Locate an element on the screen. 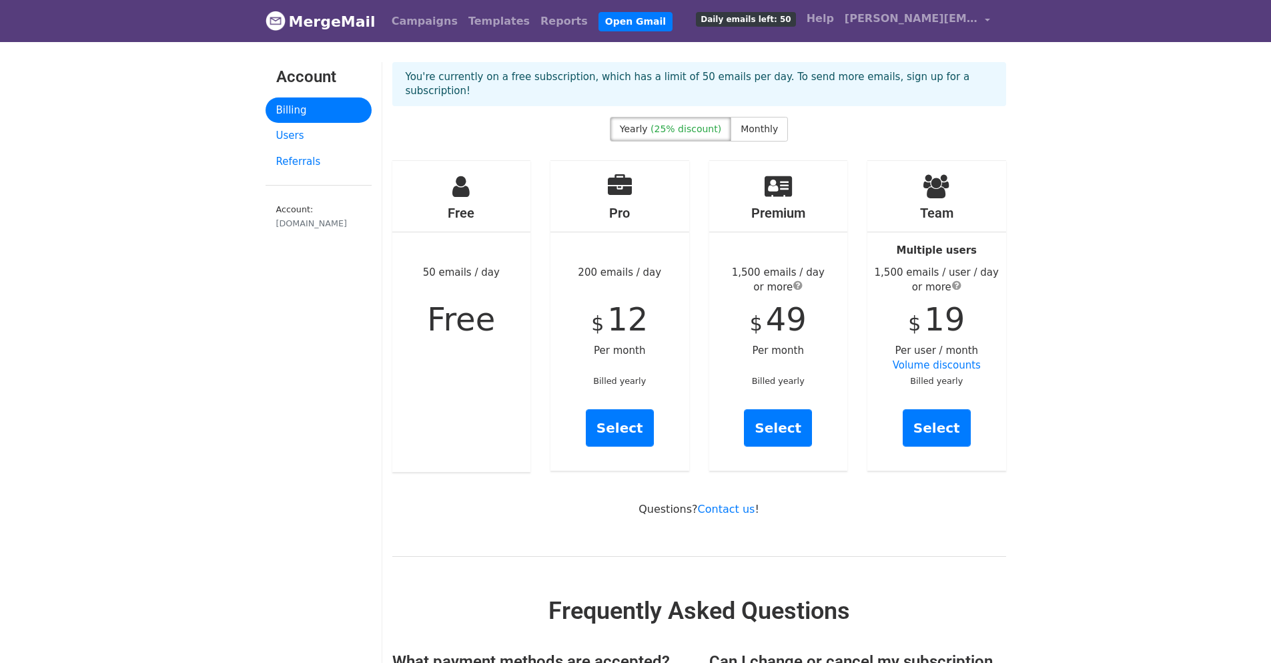 The width and height of the screenshot is (1271, 663). a: Billing is located at coordinates (318, 110).